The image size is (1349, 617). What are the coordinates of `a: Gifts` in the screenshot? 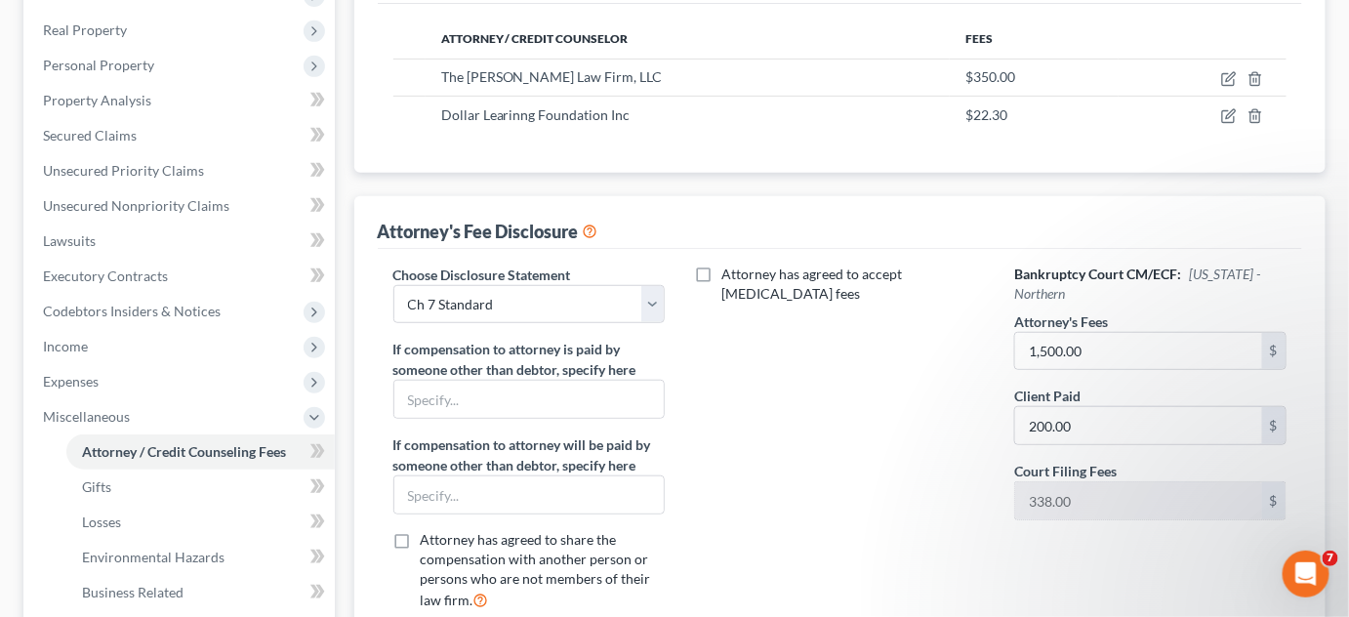 It's located at (200, 487).